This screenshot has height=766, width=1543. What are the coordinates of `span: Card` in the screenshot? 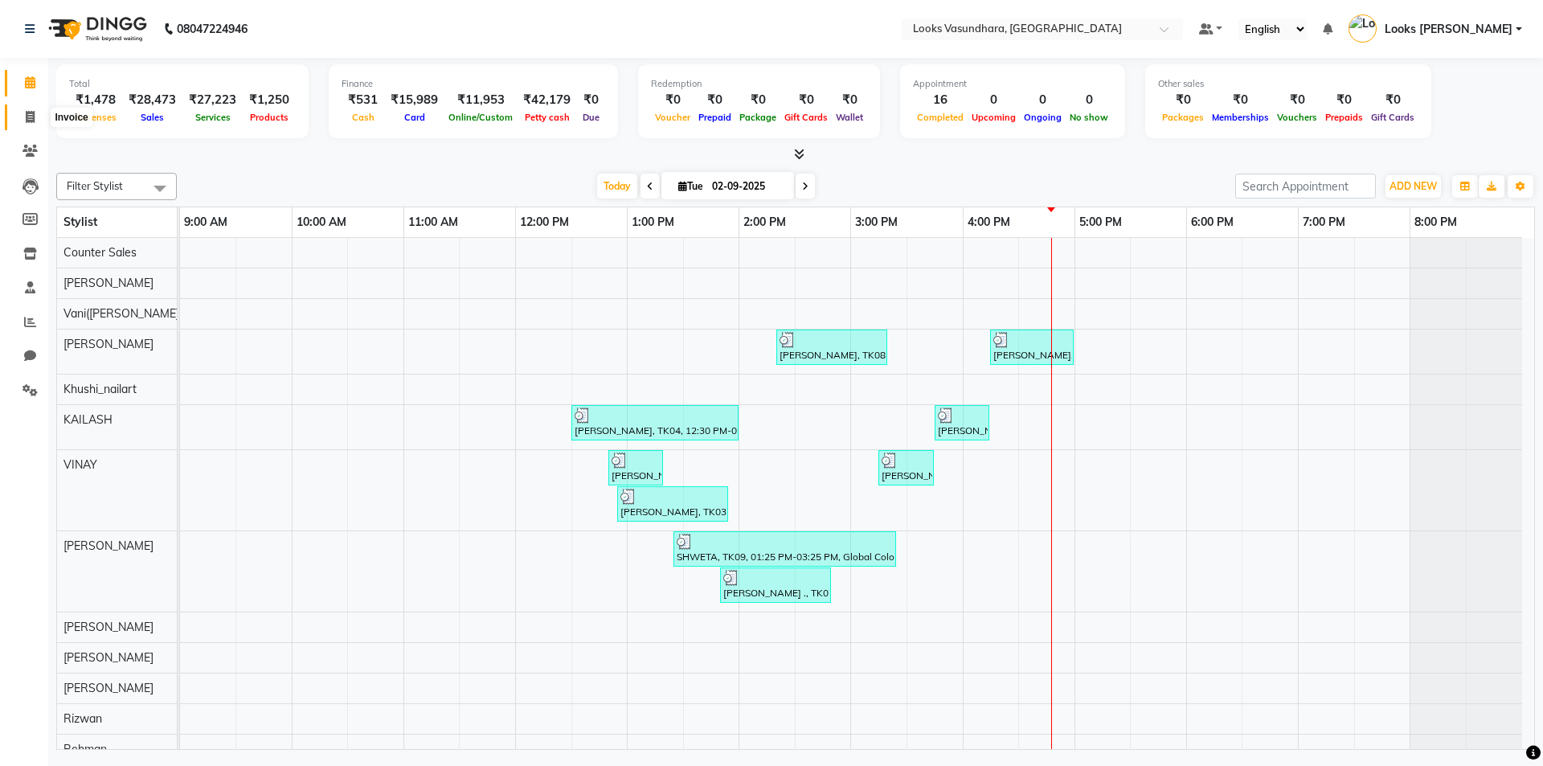 It's located at (415, 117).